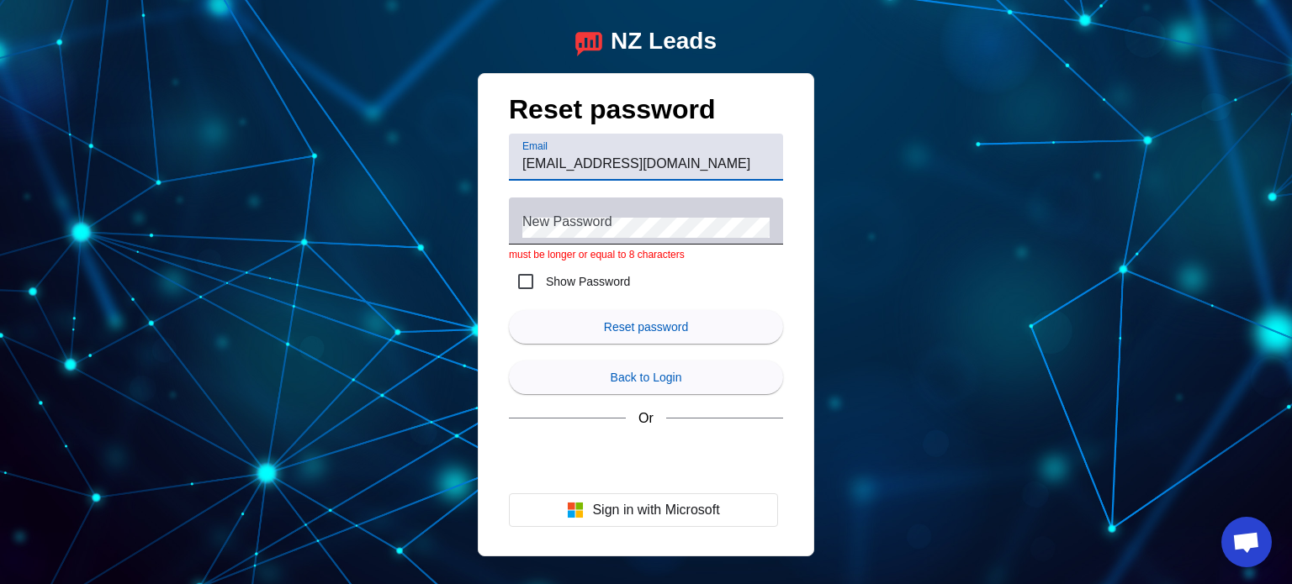  Describe the element at coordinates (596, 253) in the screenshot. I see `mat-hint: must be longer or equal to 8 characters` at that location.